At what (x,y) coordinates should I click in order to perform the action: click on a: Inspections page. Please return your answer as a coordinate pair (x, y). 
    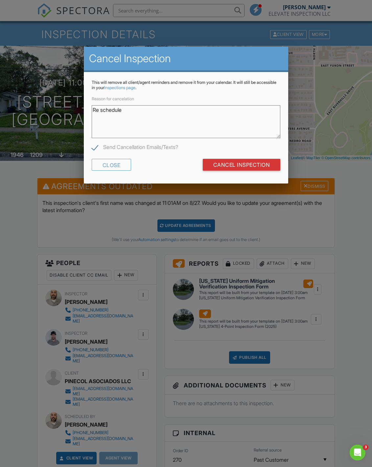
    Looking at the image, I should click on (120, 88).